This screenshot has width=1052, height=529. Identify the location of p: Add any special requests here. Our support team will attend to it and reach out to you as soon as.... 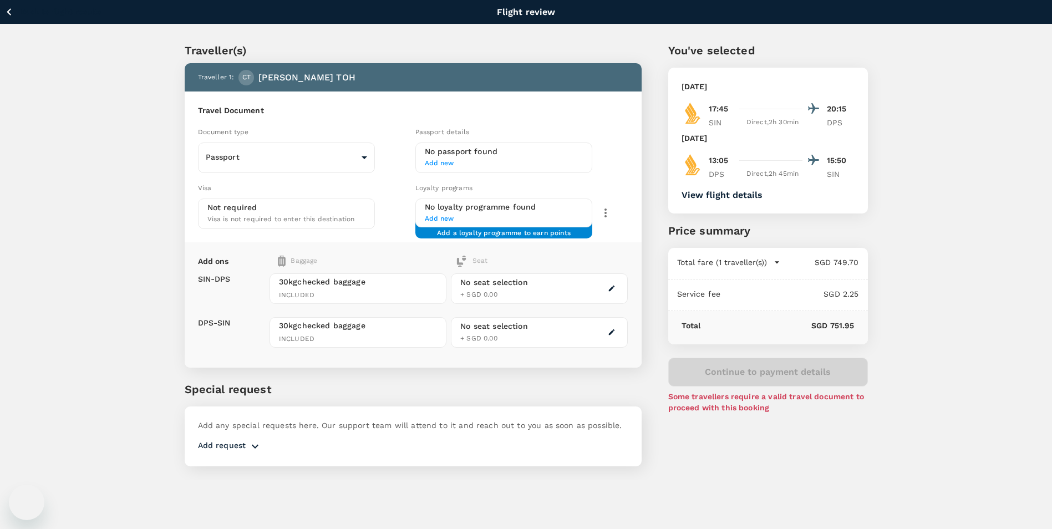
(413, 425).